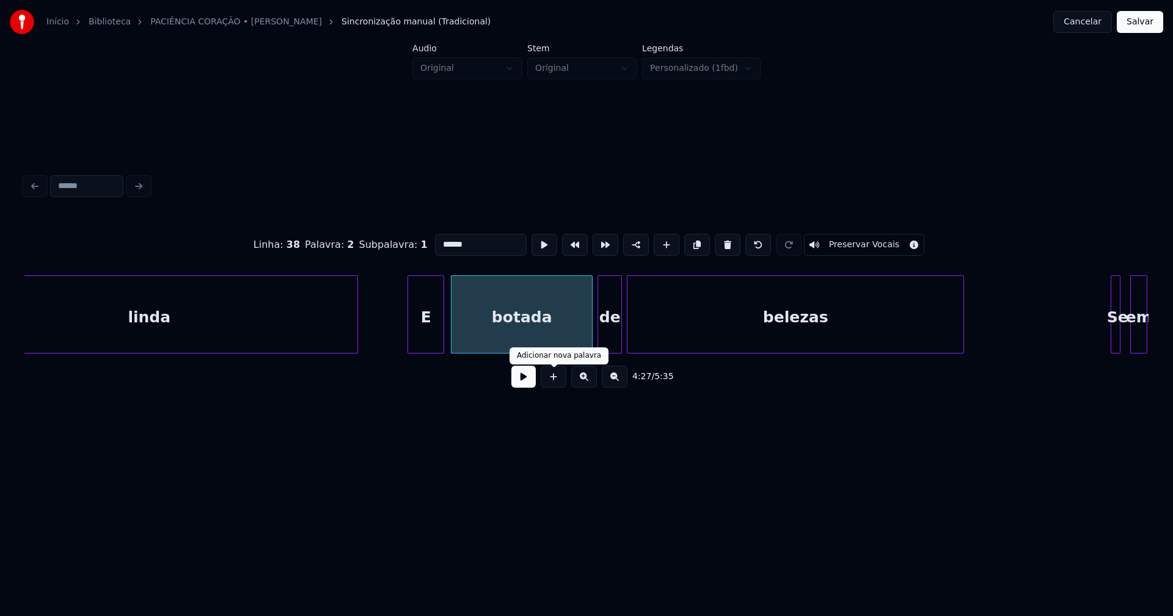  What do you see at coordinates (467, 48) in the screenshot?
I see `label: Áudio` at bounding box center [467, 48].